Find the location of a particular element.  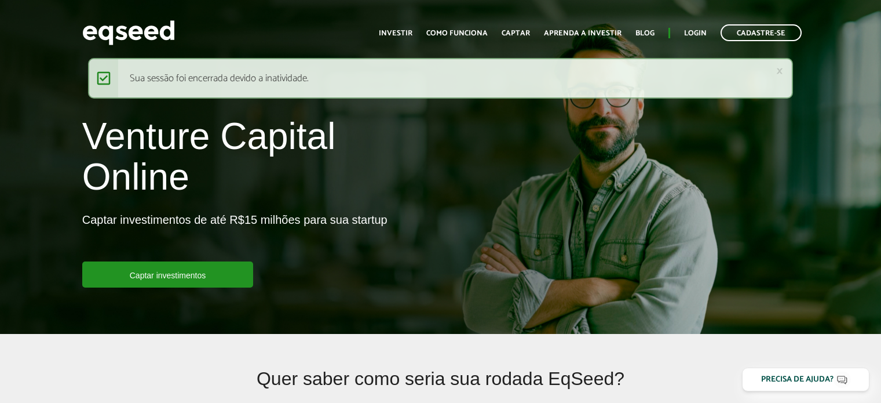

div: Sua sessão foi encerrada devido a inatividade. is located at coordinates (440, 78).